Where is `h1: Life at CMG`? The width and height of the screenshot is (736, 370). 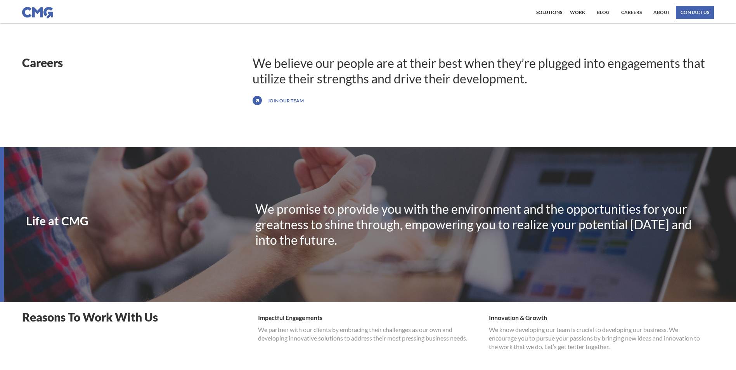 h1: Life at CMG is located at coordinates (140, 221).